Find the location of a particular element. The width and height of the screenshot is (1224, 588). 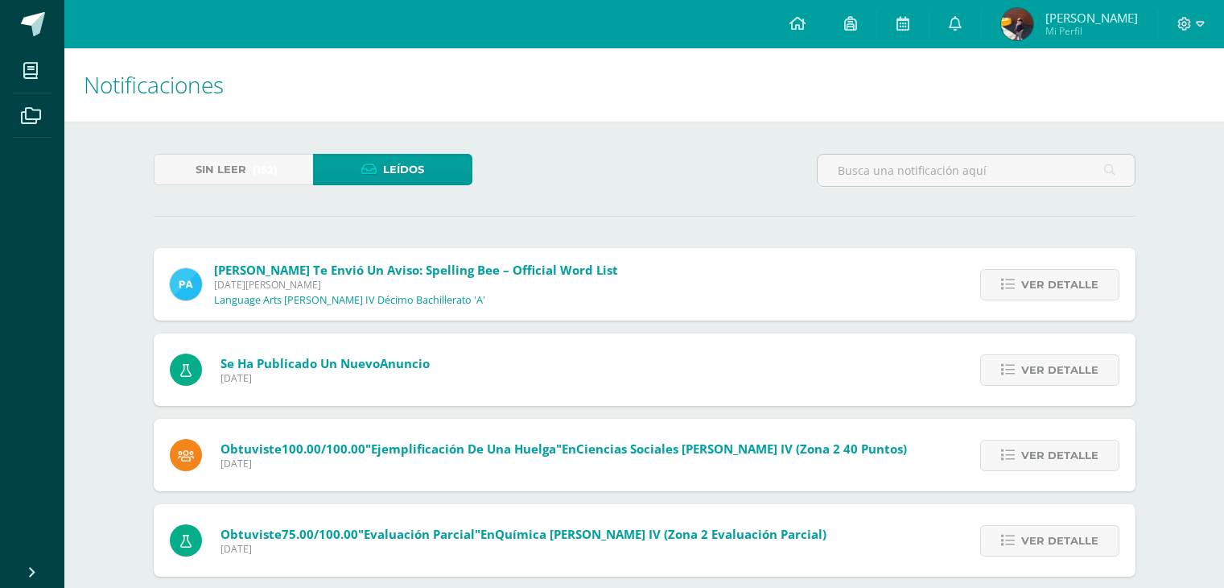

span: Anuncio is located at coordinates (405, 363).